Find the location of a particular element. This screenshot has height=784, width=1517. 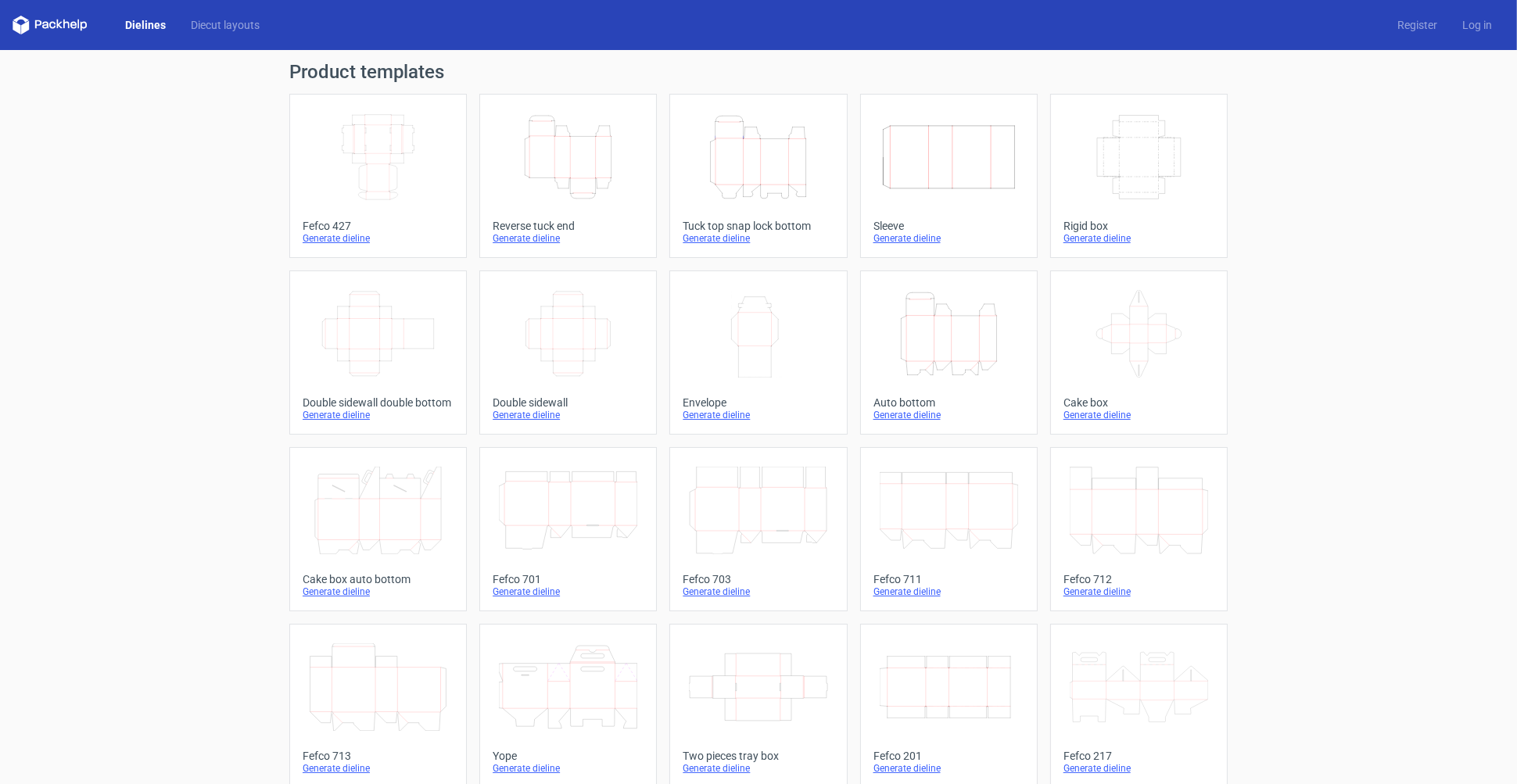

div: Fefco 712 is located at coordinates (1138, 579).